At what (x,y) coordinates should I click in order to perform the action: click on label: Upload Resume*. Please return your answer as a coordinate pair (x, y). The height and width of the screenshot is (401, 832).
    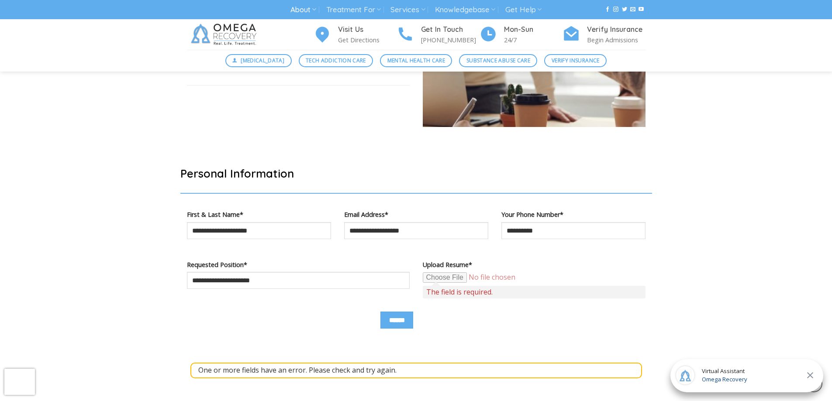
    Looking at the image, I should click on (534, 265).